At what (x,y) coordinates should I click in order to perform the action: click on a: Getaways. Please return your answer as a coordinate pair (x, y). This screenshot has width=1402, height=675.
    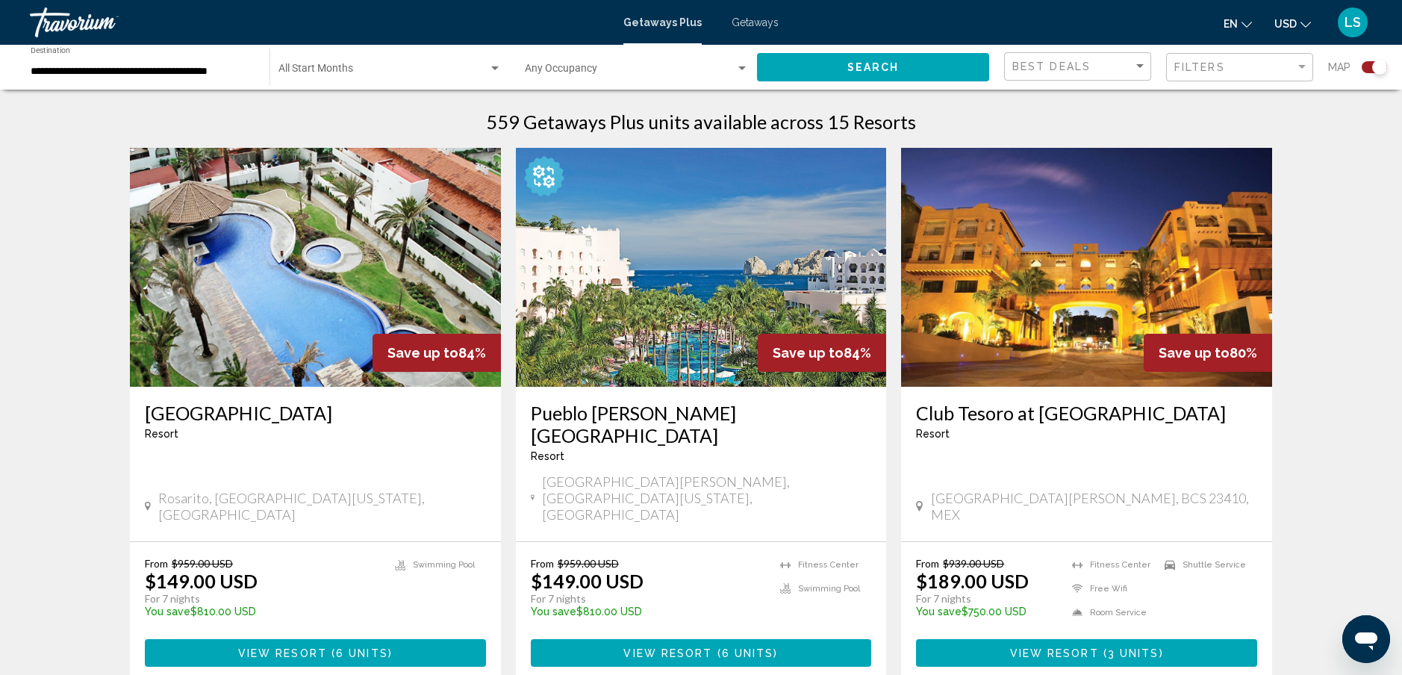
    Looking at the image, I should click on (755, 22).